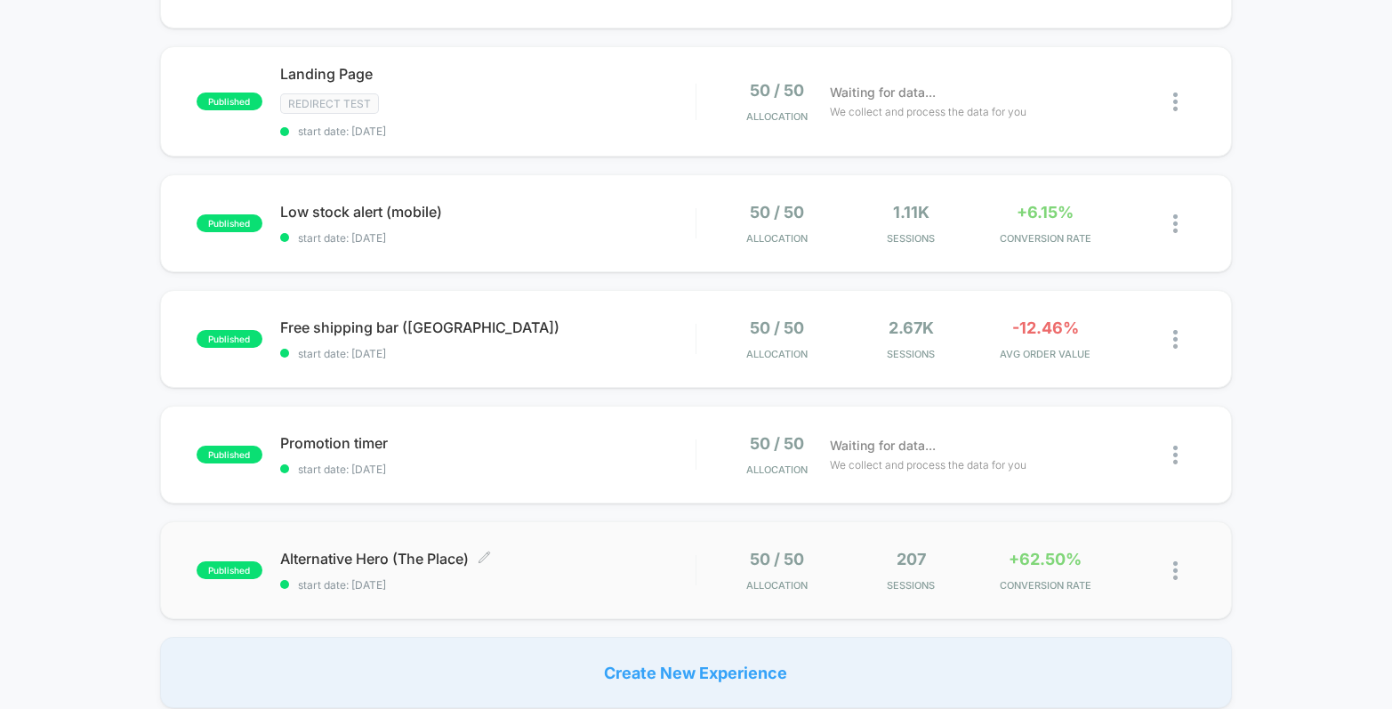 This screenshot has width=1392, height=709. What do you see at coordinates (911, 212) in the screenshot?
I see `span: 1.11k` at bounding box center [911, 212].